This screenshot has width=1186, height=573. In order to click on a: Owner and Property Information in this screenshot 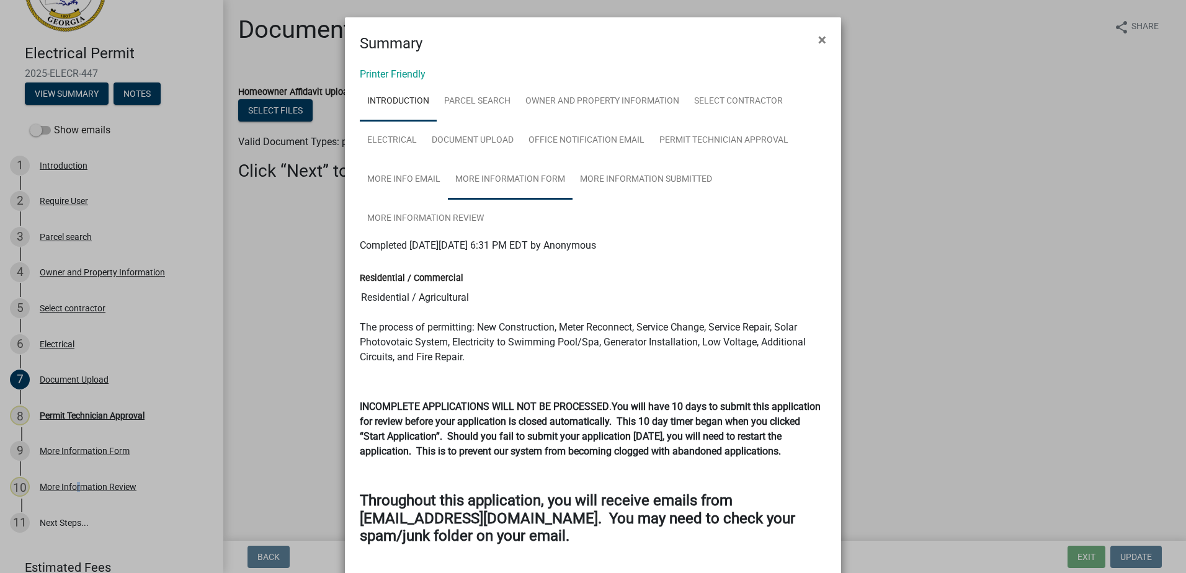, I will do `click(602, 102)`.